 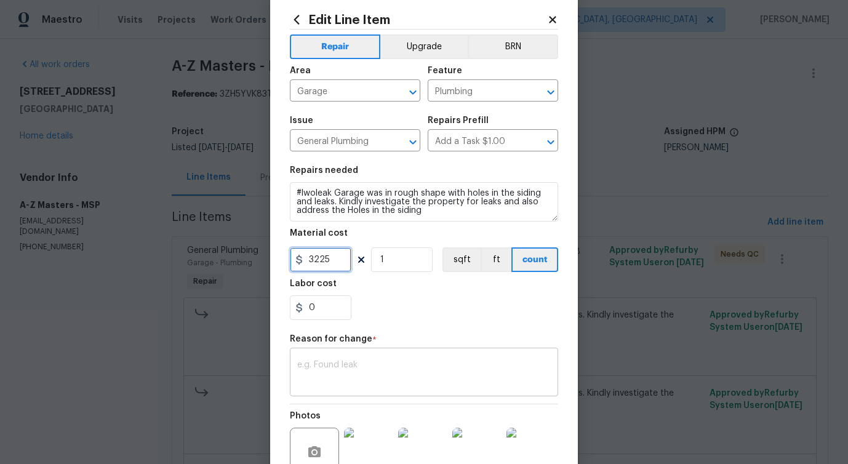 What do you see at coordinates (535, 260) in the screenshot?
I see `button: count` at bounding box center [535, 260].